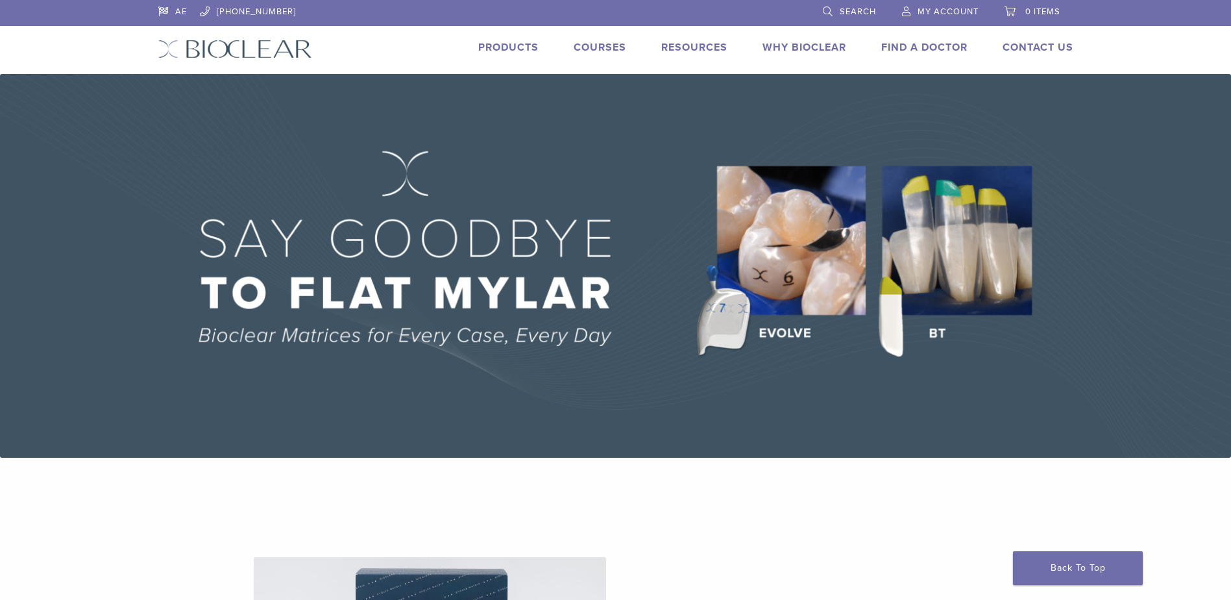  I want to click on a: Find A Doctor, so click(924, 47).